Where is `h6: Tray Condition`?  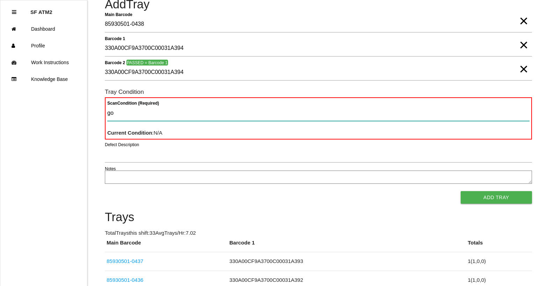 h6: Tray Condition is located at coordinates (318, 92).